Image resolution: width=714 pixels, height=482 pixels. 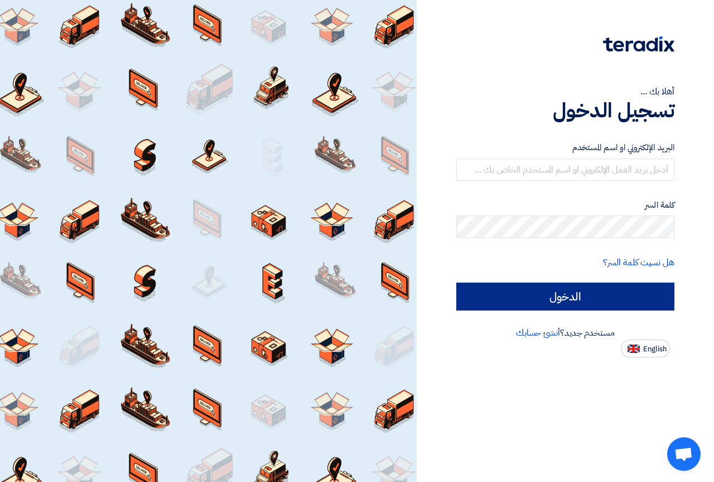 I want to click on label: البريد الإلكتروني او اسم المستخدم, so click(x=565, y=147).